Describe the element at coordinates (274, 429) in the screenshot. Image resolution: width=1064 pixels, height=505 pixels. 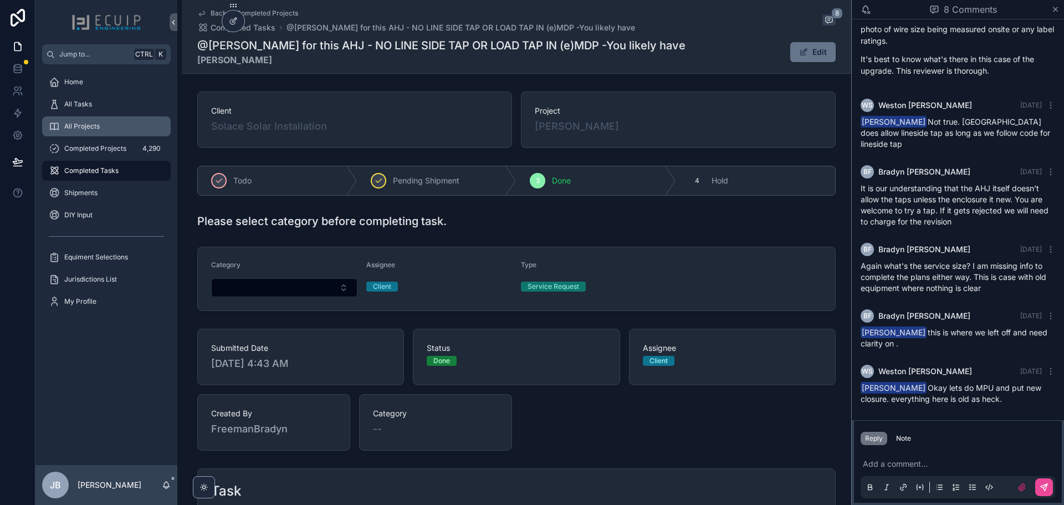
I see `span: FreemanBradyn` at that location.